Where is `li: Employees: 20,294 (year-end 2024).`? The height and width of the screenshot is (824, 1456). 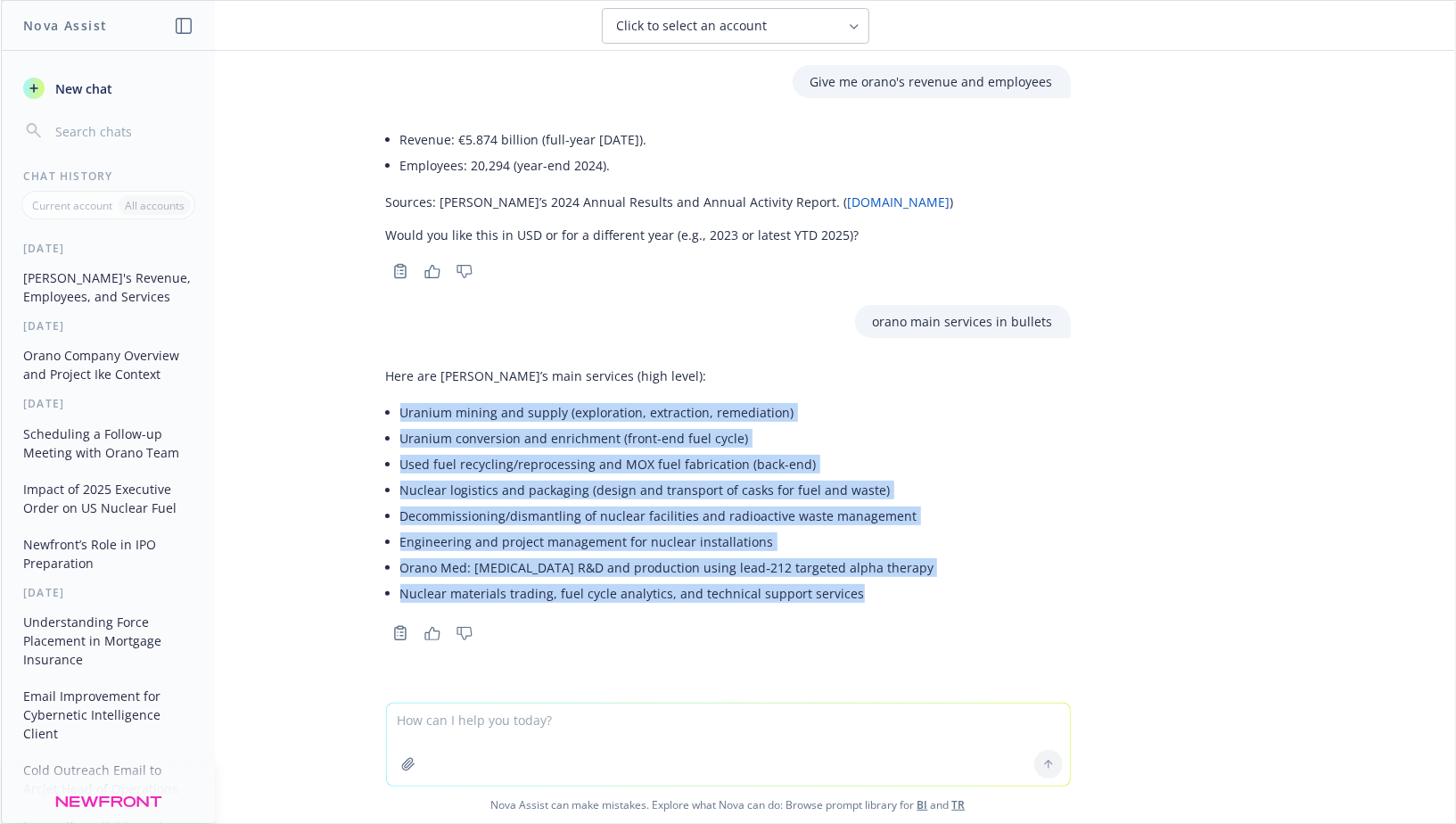
li: Employees: 20,294 (year-end 2024). is located at coordinates (677, 165).